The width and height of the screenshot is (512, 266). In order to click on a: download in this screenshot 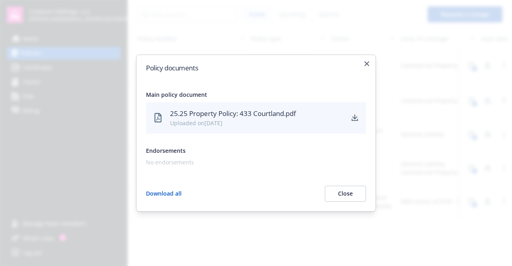, I will do `click(355, 118)`.